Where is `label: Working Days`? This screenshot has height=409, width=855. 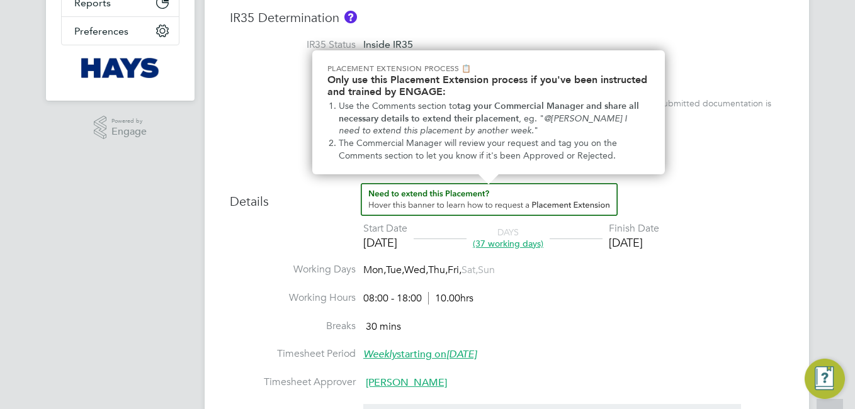
label: Working Days is located at coordinates (293, 270).